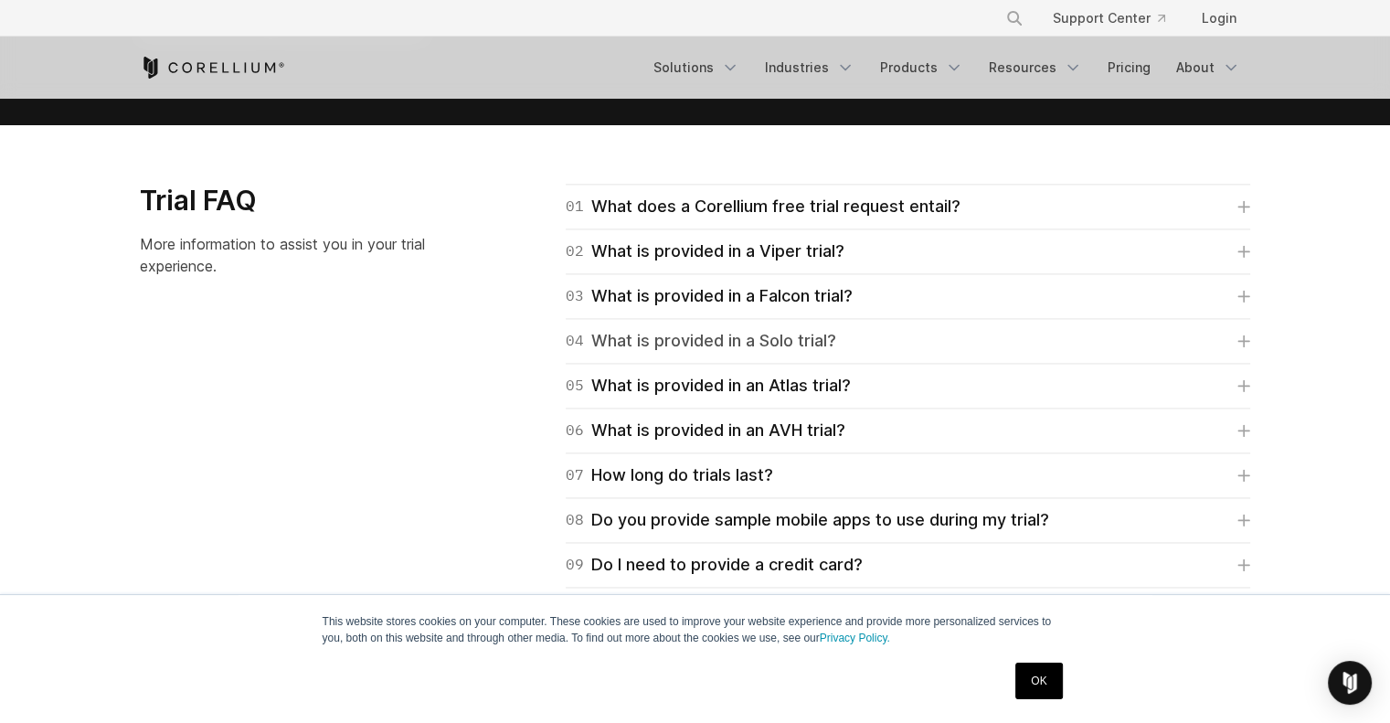 This screenshot has height=723, width=1390. I want to click on a: 05What is provided in an Atlas trial?, so click(908, 386).